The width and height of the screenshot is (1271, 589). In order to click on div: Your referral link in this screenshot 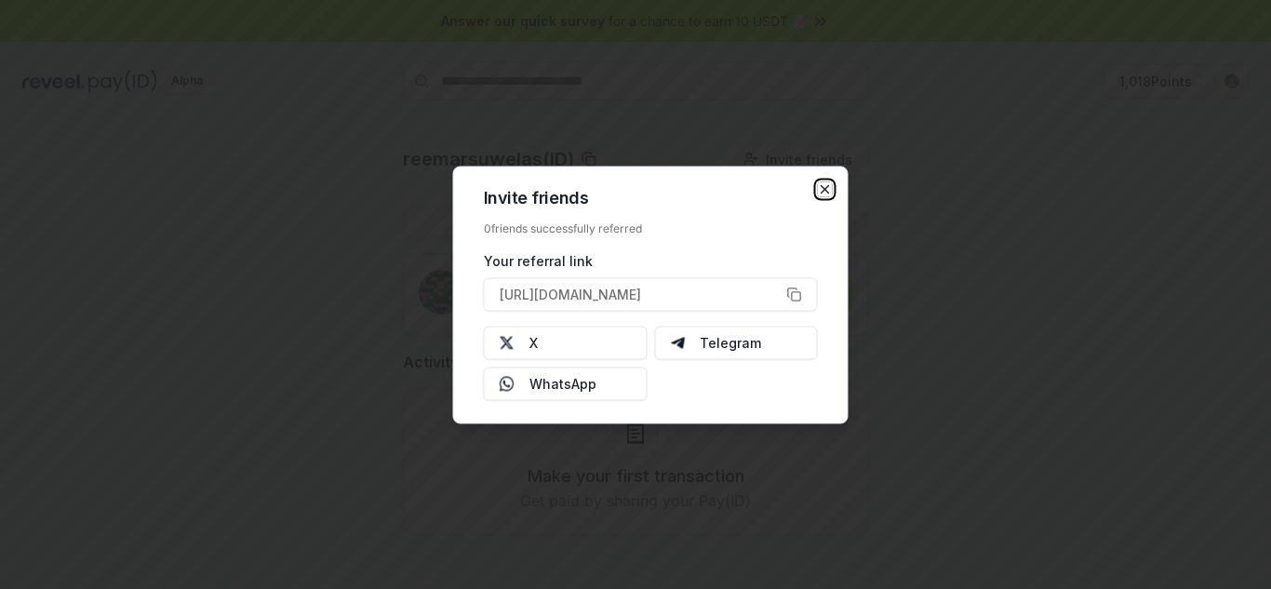, I will do `click(650, 259)`.